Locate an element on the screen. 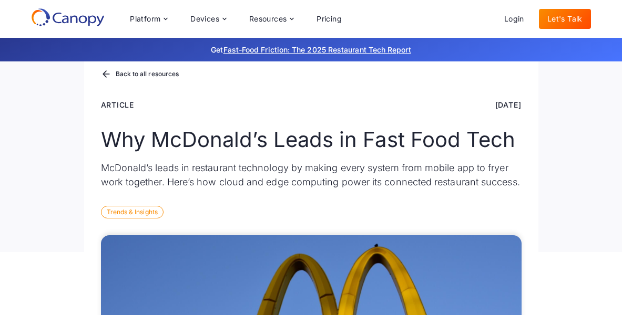  p: McDonald’s leads in restaurant technology by making every system from mobile app to fryer work to... is located at coordinates (311, 175).